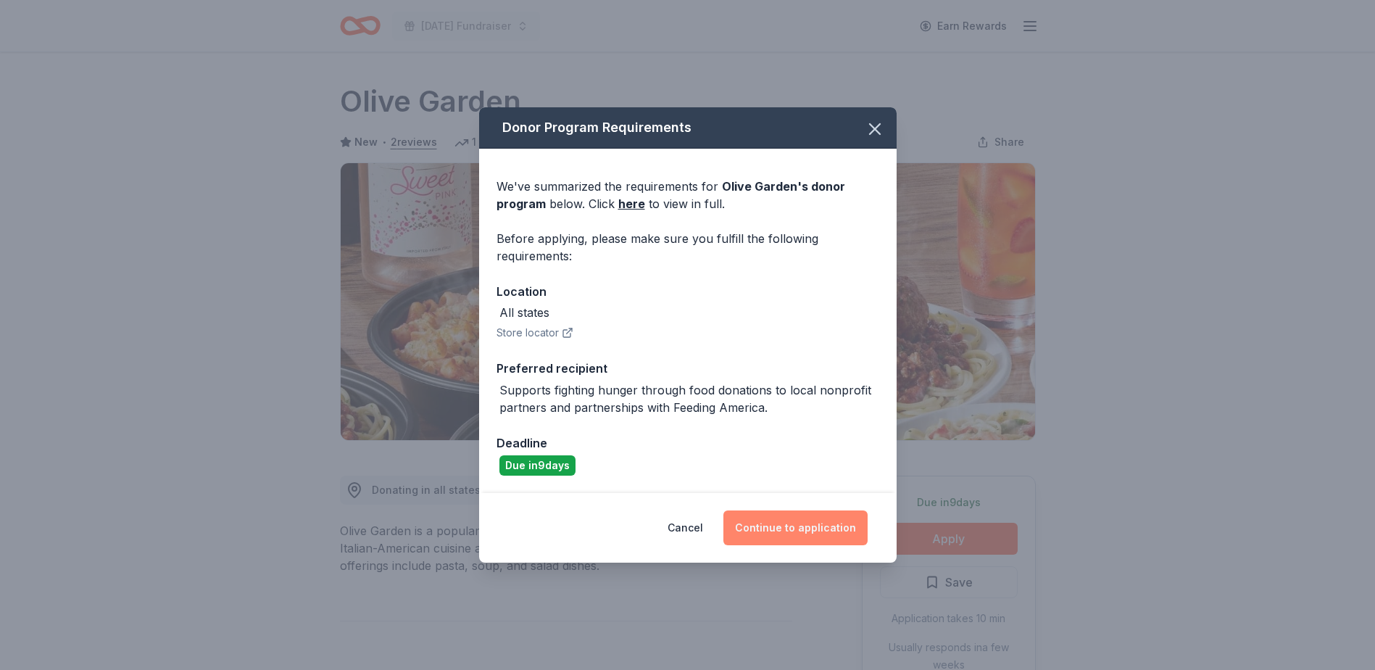 This screenshot has width=1375, height=670. I want to click on div: All states, so click(524, 312).